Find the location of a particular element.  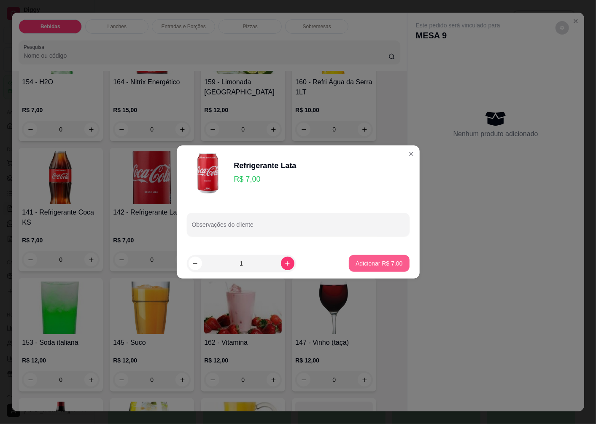

p: Adicionar R$ 7,00 is located at coordinates (379, 263).